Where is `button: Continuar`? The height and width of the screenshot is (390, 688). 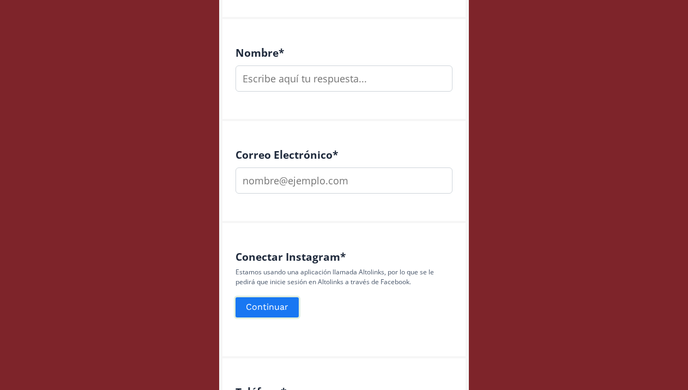 button: Continuar is located at coordinates (267, 307).